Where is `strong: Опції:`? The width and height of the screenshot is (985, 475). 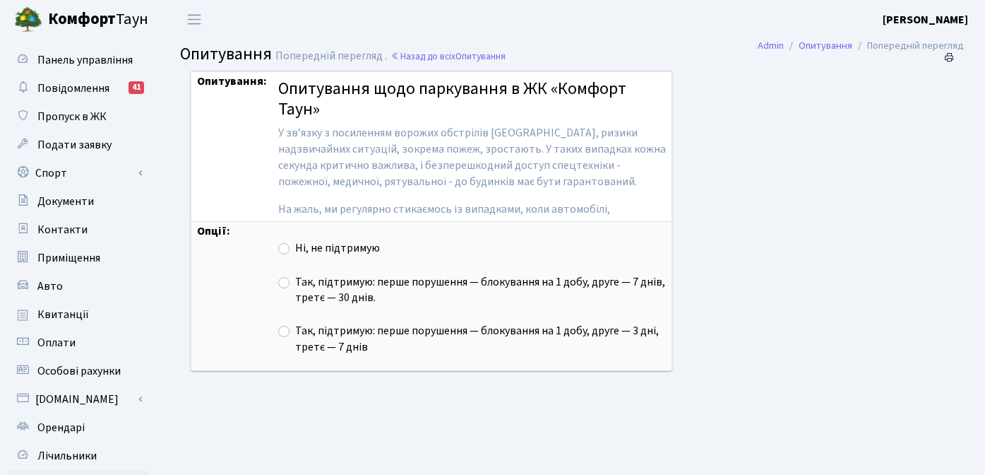 strong: Опції: is located at coordinates (213, 231).